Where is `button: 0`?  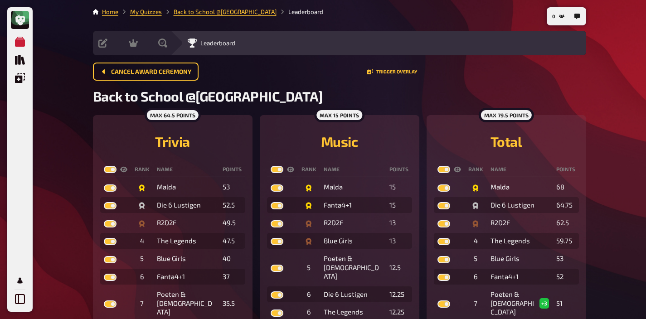 button: 0 is located at coordinates (558, 16).